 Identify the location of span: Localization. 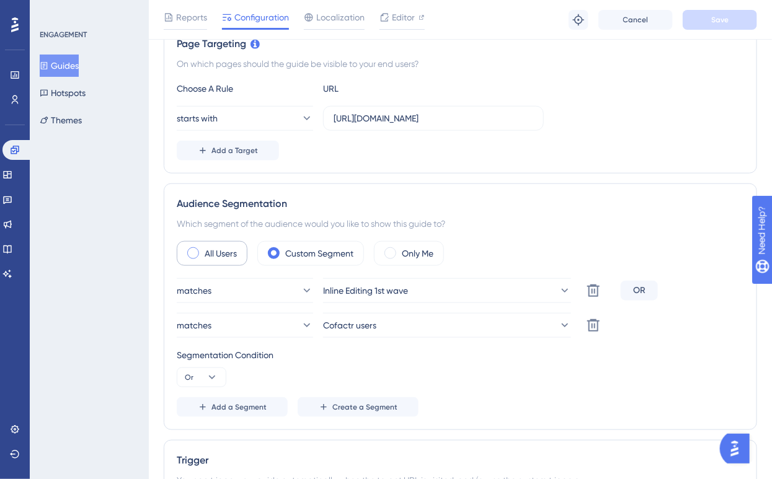
(340, 17).